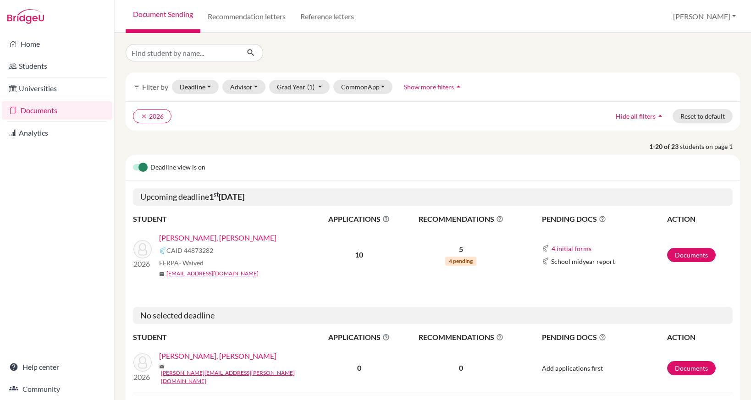 Image resolution: width=751 pixels, height=400 pixels. Describe the element at coordinates (57, 367) in the screenshot. I see `a: Help center` at that location.